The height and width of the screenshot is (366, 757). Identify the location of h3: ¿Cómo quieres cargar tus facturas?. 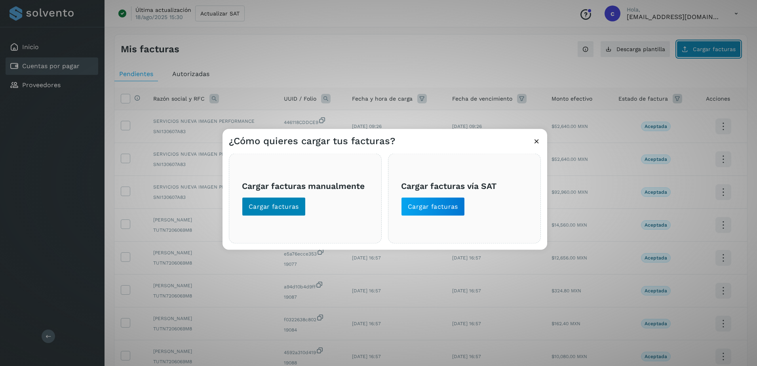
(312, 141).